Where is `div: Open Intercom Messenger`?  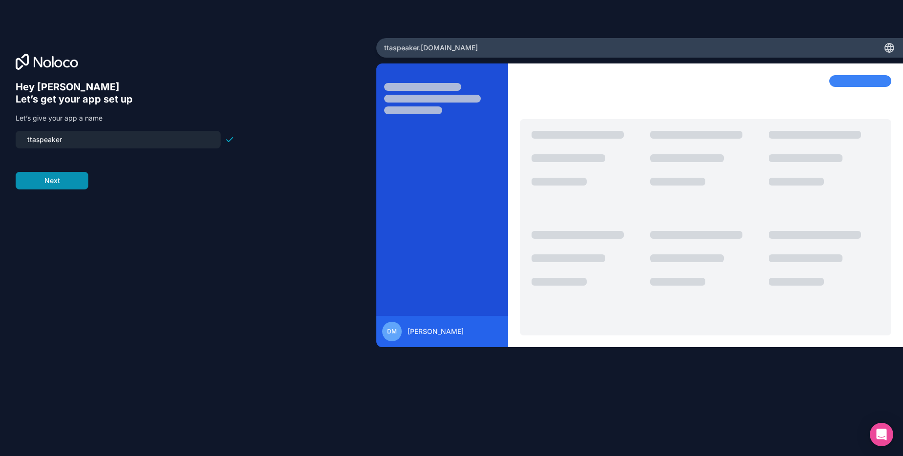
div: Open Intercom Messenger is located at coordinates (882, 434).